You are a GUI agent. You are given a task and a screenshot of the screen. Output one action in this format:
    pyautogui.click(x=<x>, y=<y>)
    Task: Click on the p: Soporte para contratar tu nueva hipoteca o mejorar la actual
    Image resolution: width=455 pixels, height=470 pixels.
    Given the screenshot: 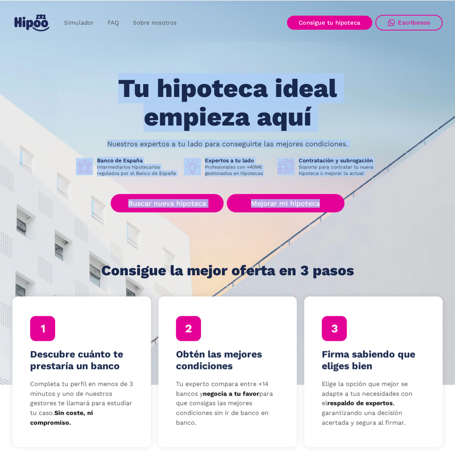 What is the action you would take?
    pyautogui.click(x=339, y=170)
    